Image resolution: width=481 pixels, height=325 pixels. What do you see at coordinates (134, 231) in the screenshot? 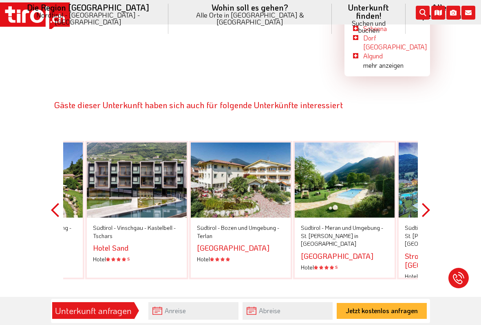
I see `span: Kastelbell - Tschars` at bounding box center [134, 231].